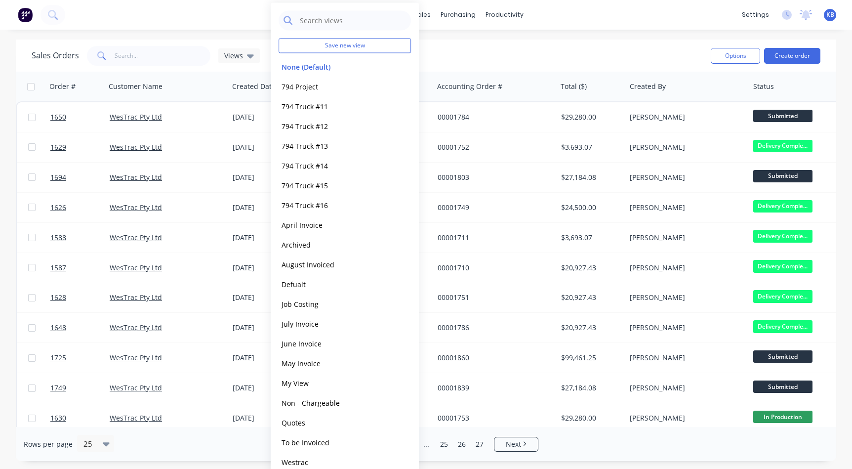 This screenshot has height=469, width=852. Describe the element at coordinates (335, 205) in the screenshot. I see `button: 794 Truck #16` at that location.